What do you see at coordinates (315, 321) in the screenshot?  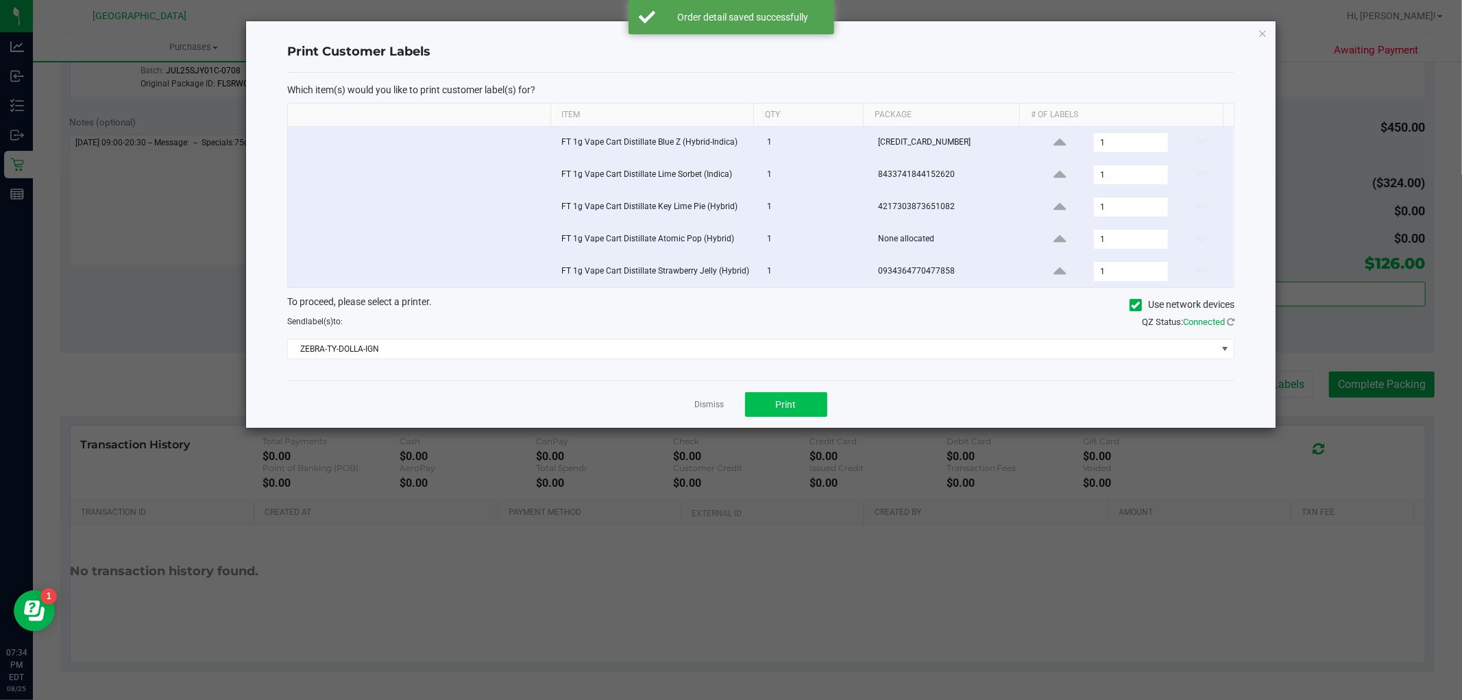 I see `span: Send to:` at bounding box center [315, 321].